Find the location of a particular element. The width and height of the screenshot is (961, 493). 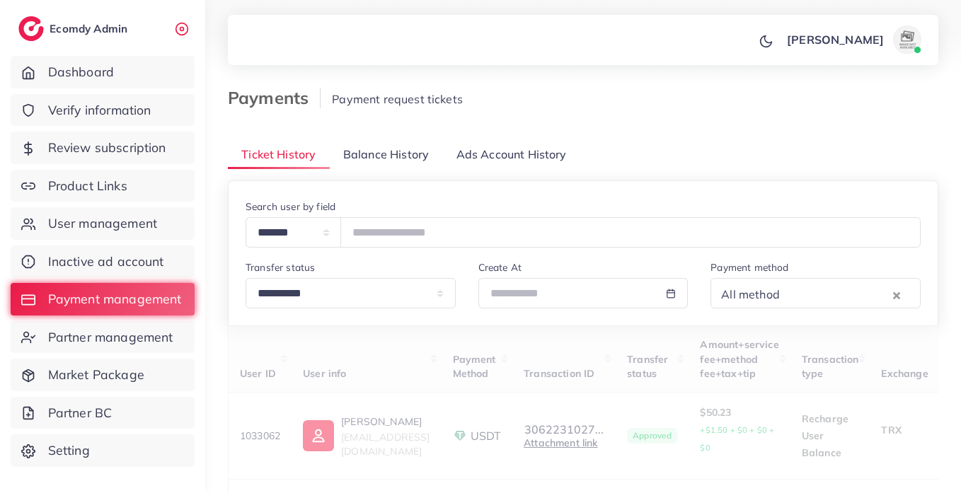

span: Dashboard is located at coordinates (81, 72).